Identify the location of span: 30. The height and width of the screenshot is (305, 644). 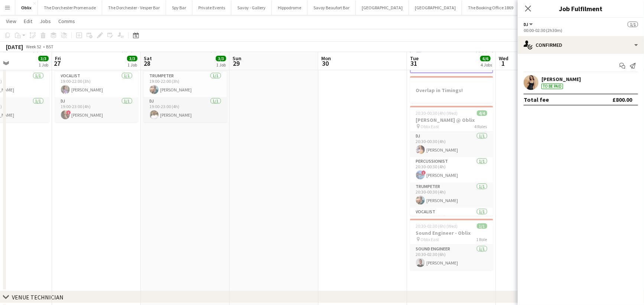
(325, 63).